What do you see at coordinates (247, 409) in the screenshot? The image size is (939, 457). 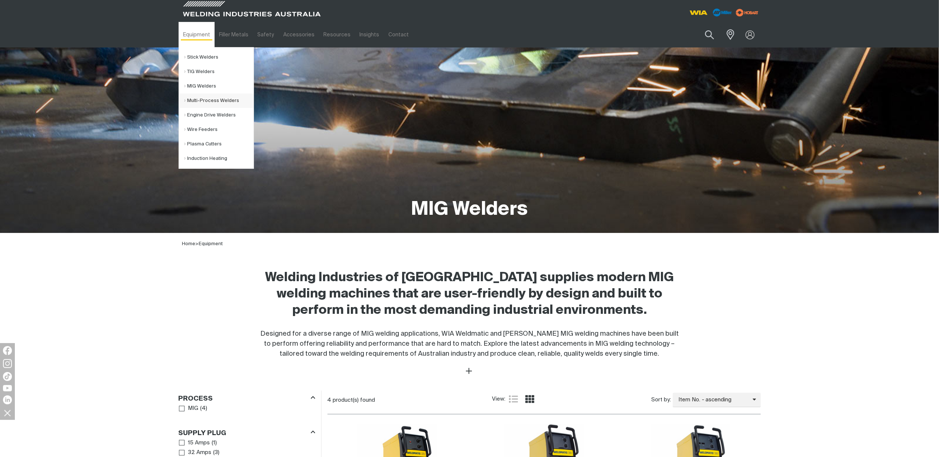 I see `ul: Process` at bounding box center [247, 409].